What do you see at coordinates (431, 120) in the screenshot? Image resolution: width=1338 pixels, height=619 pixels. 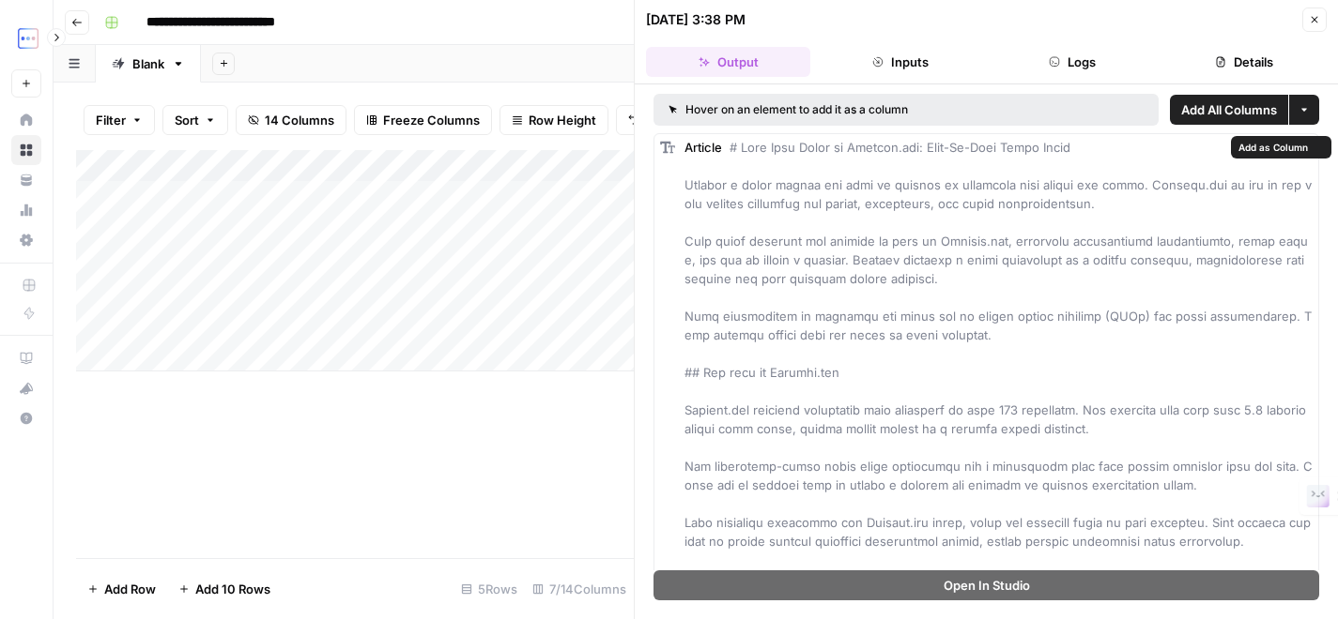 I see `span: Freeze Columns` at bounding box center [431, 120].